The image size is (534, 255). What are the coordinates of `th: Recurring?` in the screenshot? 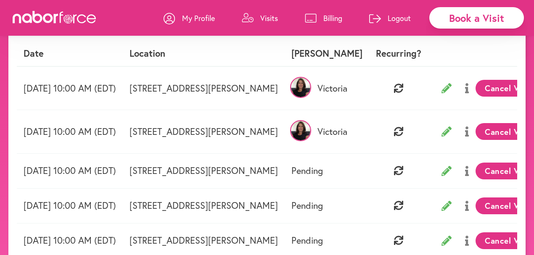 It's located at (398, 53).